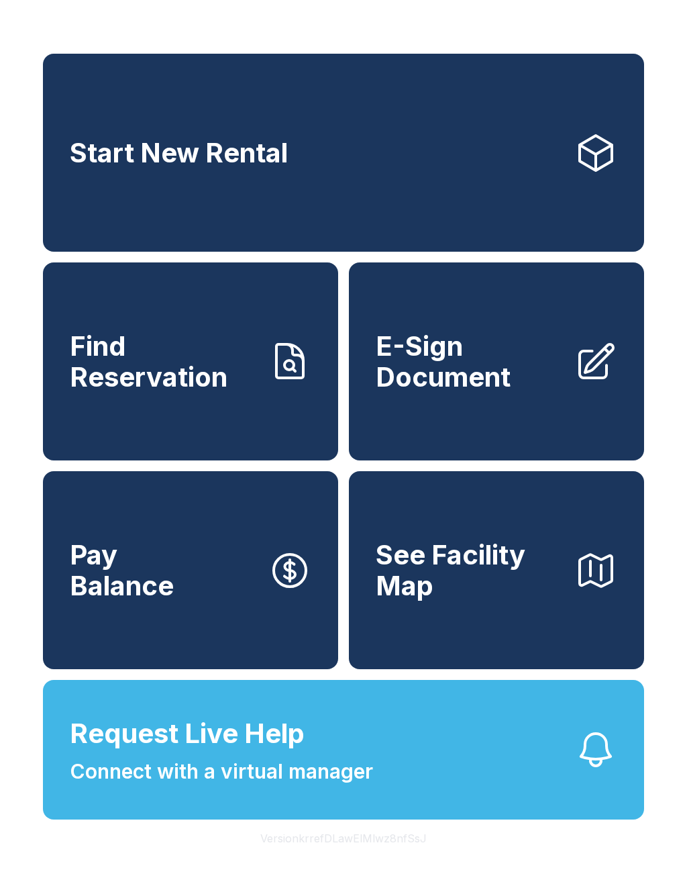 This screenshot has width=687, height=884. What do you see at coordinates (470, 570) in the screenshot?
I see `span: See Facility Map` at bounding box center [470, 570].